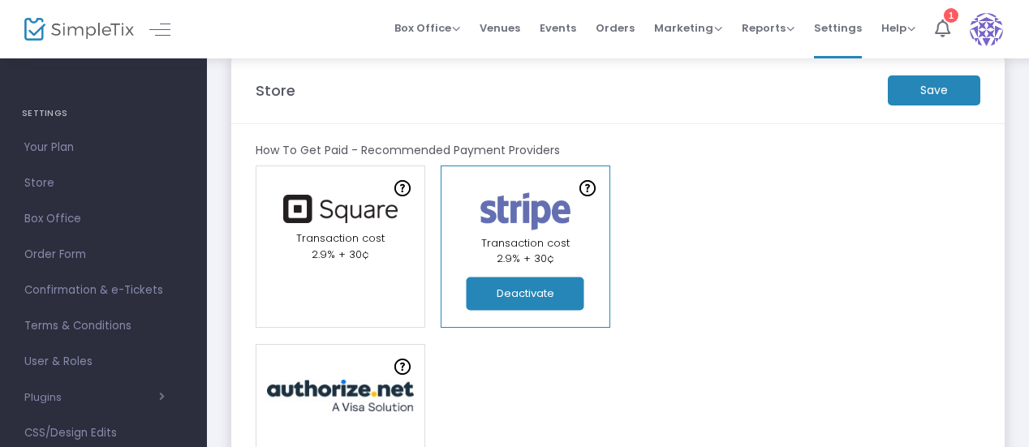  Describe the element at coordinates (103, 114) in the screenshot. I see `h4: SETTINGS` at that location.